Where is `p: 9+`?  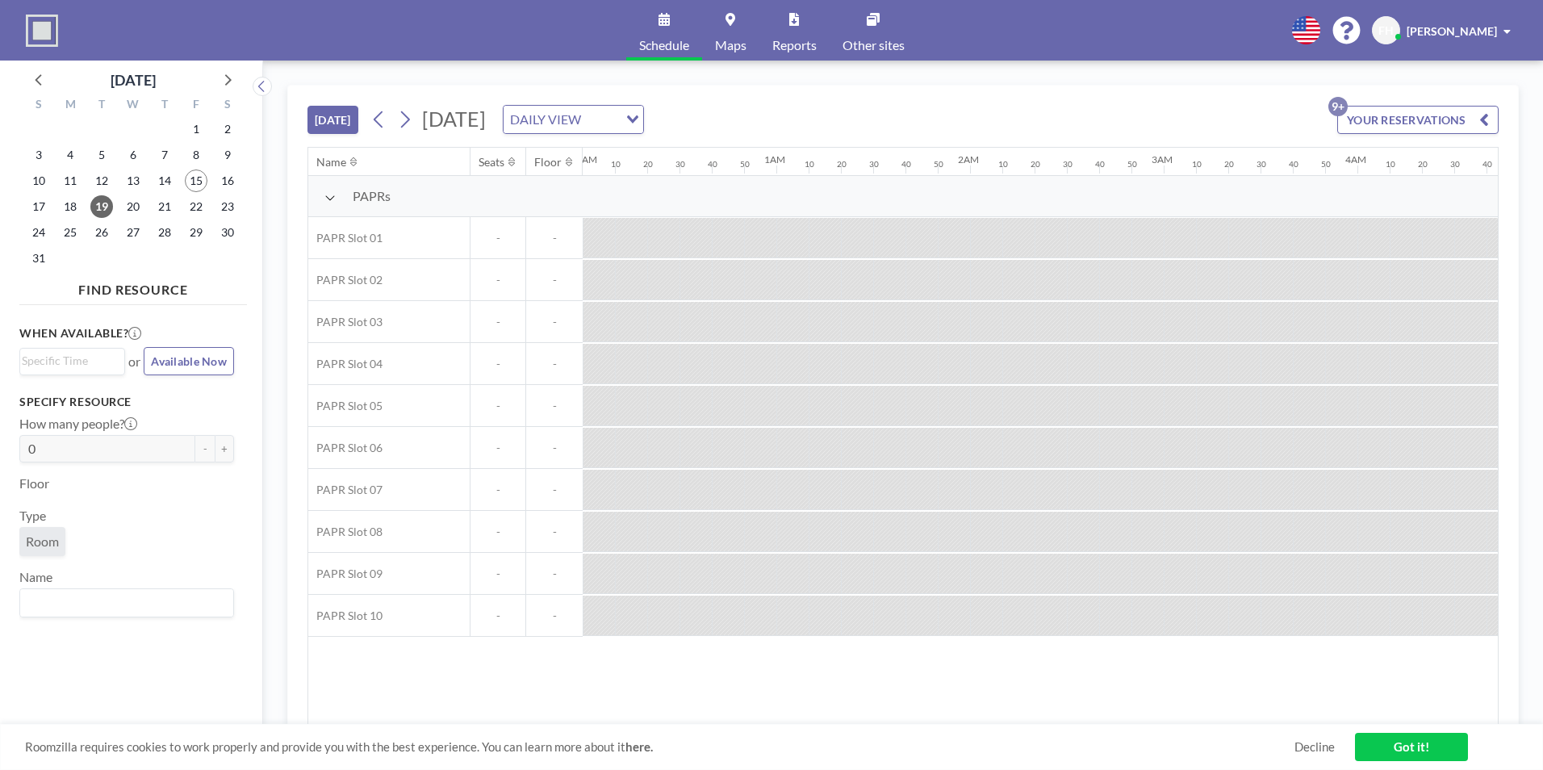 p: 9+ is located at coordinates (1338, 107).